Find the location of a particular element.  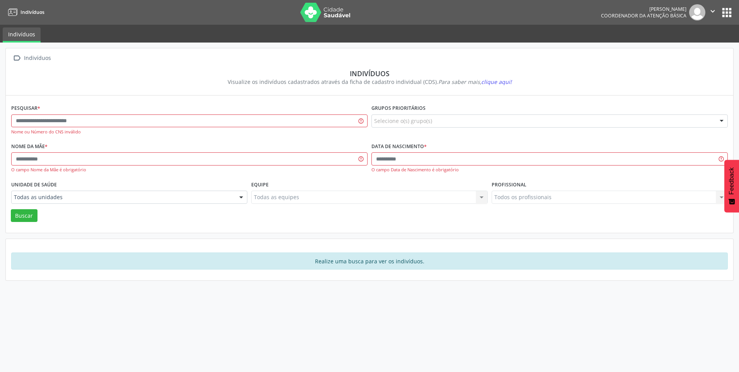

span: Feedback is located at coordinates (732, 181).